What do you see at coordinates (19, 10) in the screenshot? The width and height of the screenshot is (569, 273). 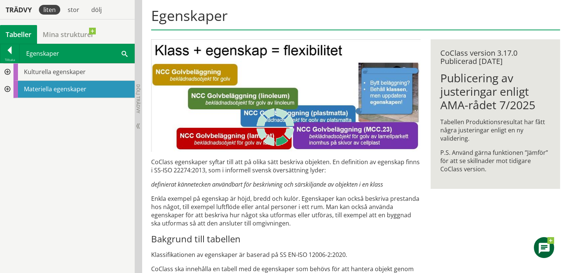 I see `div: Trädvy` at bounding box center [19, 10].